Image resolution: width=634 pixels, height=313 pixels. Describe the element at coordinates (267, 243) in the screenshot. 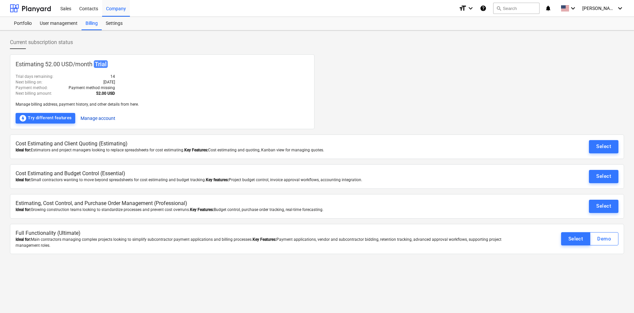

I see `div: Main contractors managing complex projects looking to simplify subcontractor payment applications...` at that location.